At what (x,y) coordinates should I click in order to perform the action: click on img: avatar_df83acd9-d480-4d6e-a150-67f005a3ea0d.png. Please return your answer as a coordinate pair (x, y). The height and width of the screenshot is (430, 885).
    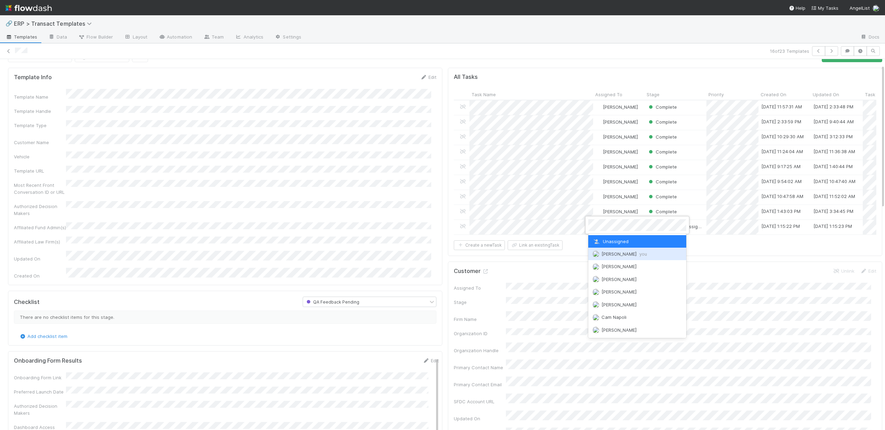
    Looking at the image, I should click on (596, 267).